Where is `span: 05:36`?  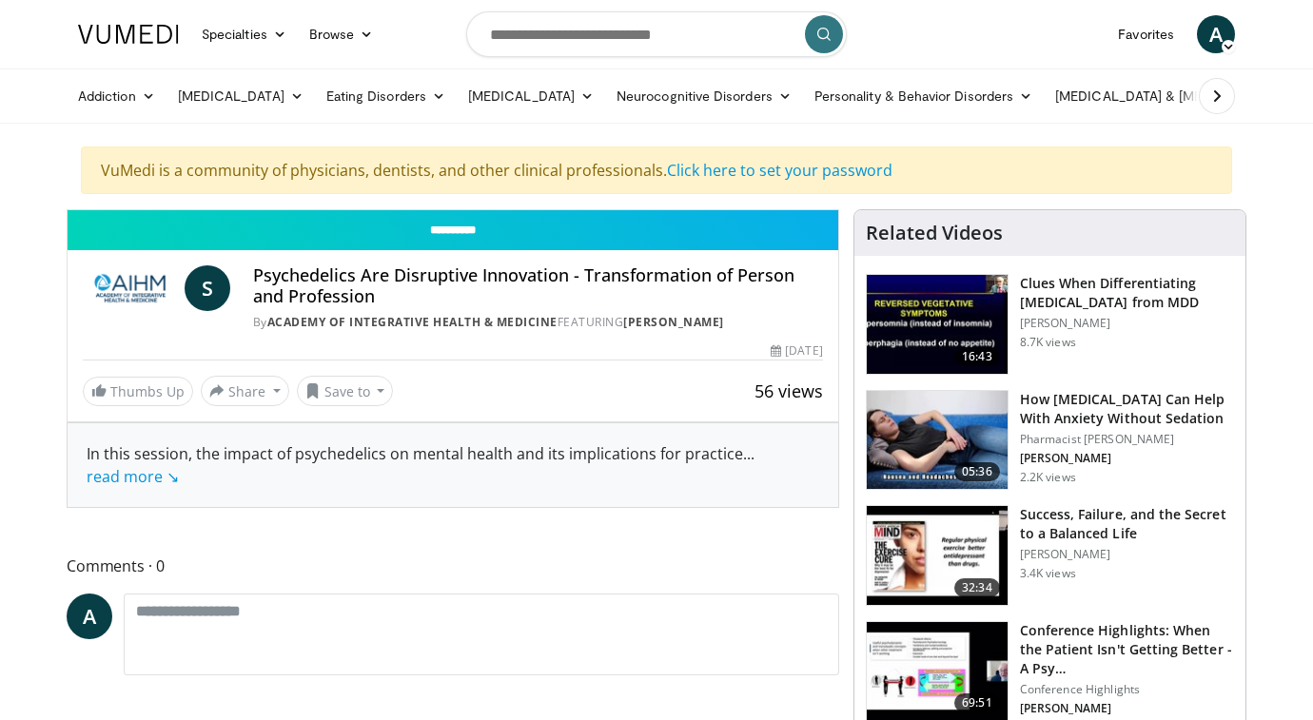 span: 05:36 is located at coordinates (977, 472).